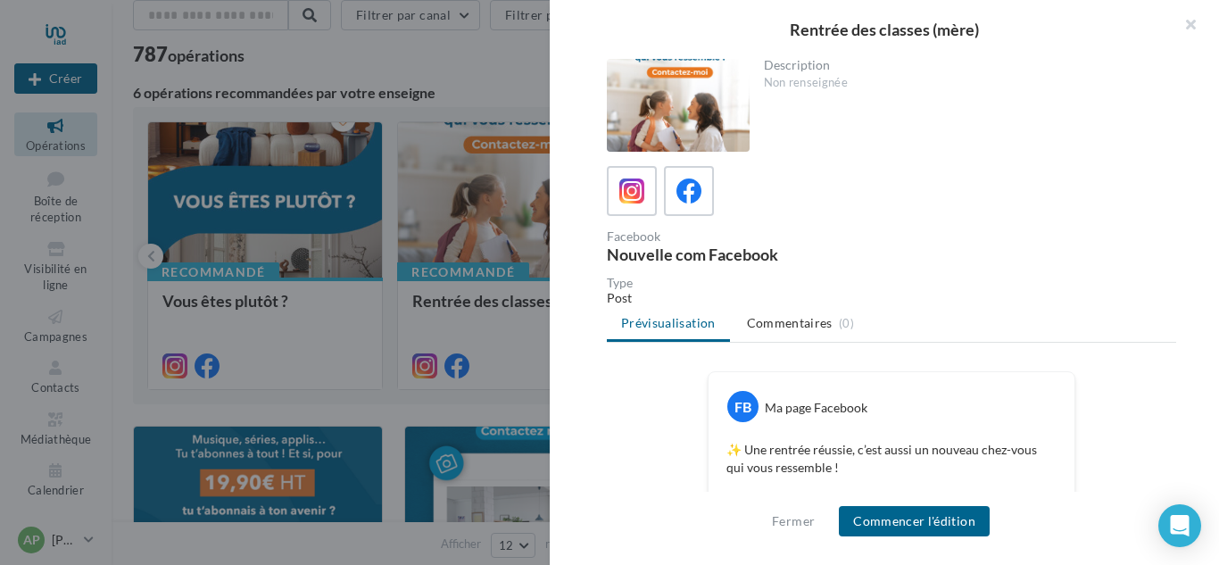  Describe the element at coordinates (891, 298) in the screenshot. I see `div: Post` at that location.